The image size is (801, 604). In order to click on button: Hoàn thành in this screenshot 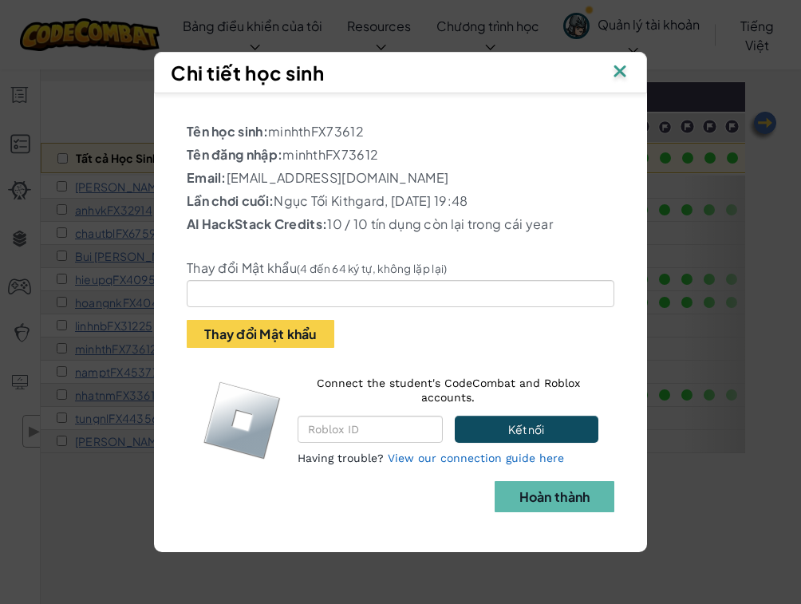, I will do `click(555, 496)`.